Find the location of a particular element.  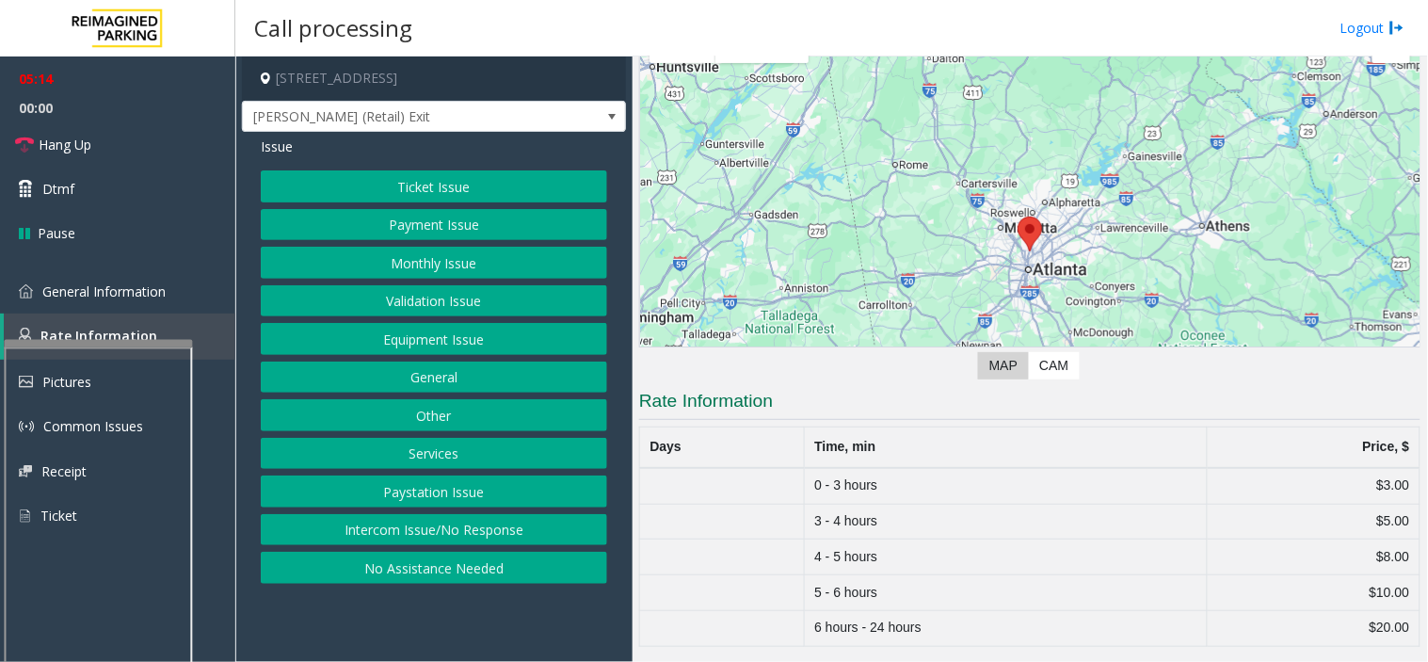

a: Logout is located at coordinates (1372, 27).